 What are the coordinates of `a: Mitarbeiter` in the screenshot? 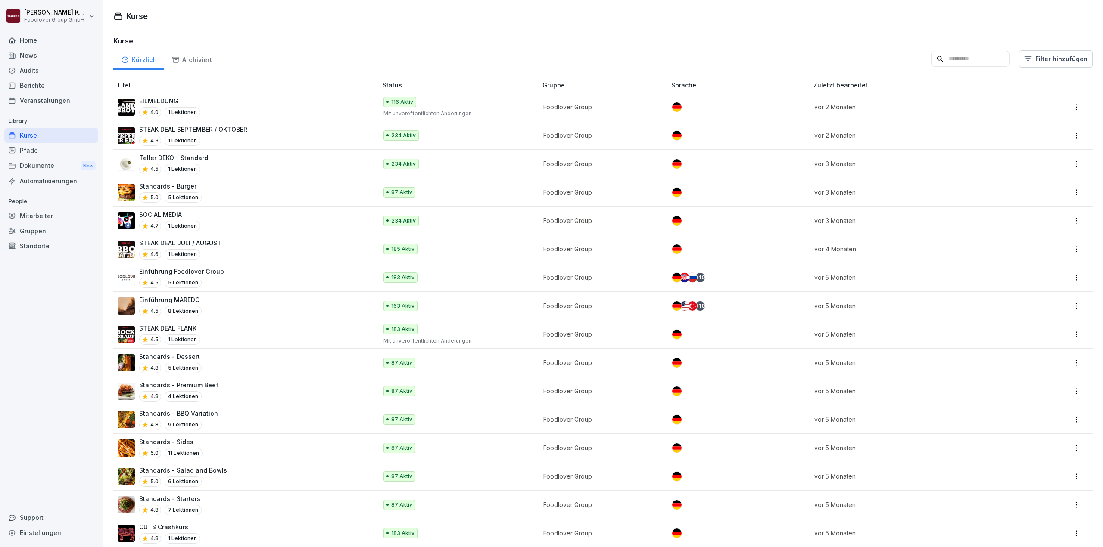 It's located at (51, 216).